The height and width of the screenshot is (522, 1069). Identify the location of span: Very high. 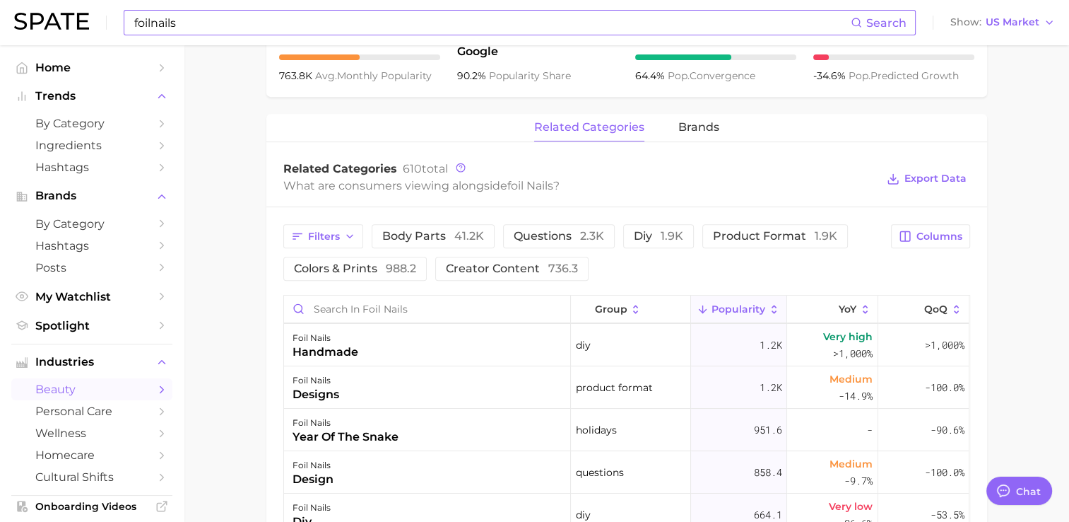
(848, 336).